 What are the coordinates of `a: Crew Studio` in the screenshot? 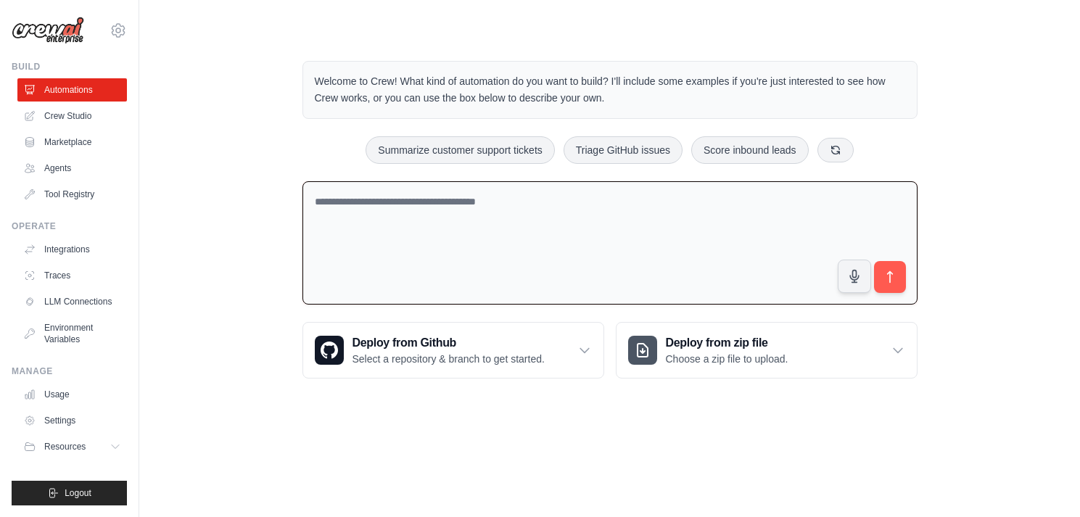 It's located at (72, 116).